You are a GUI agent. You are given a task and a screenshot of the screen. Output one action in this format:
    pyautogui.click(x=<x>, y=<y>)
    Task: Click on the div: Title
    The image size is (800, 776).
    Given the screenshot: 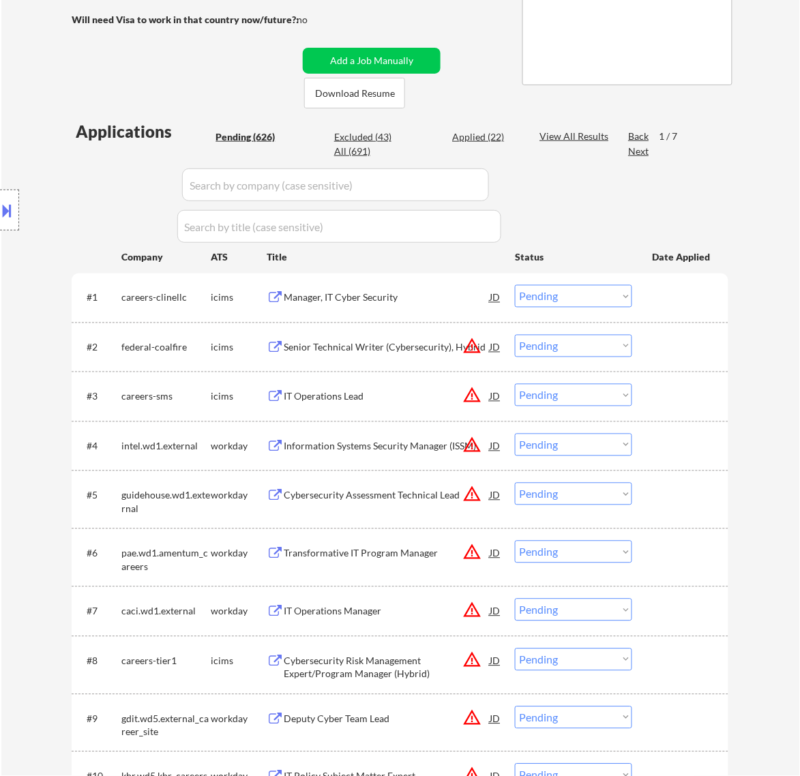 What is the action you would take?
    pyautogui.click(x=384, y=257)
    